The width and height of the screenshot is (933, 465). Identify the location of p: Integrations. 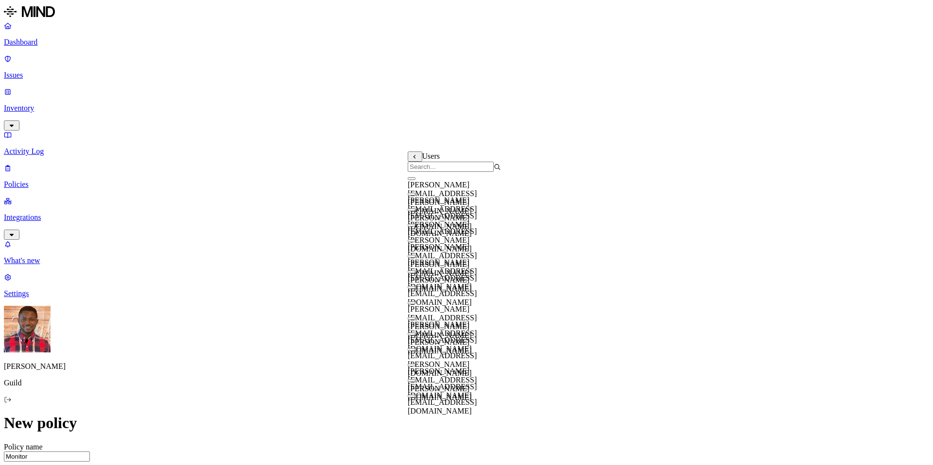
(466, 218).